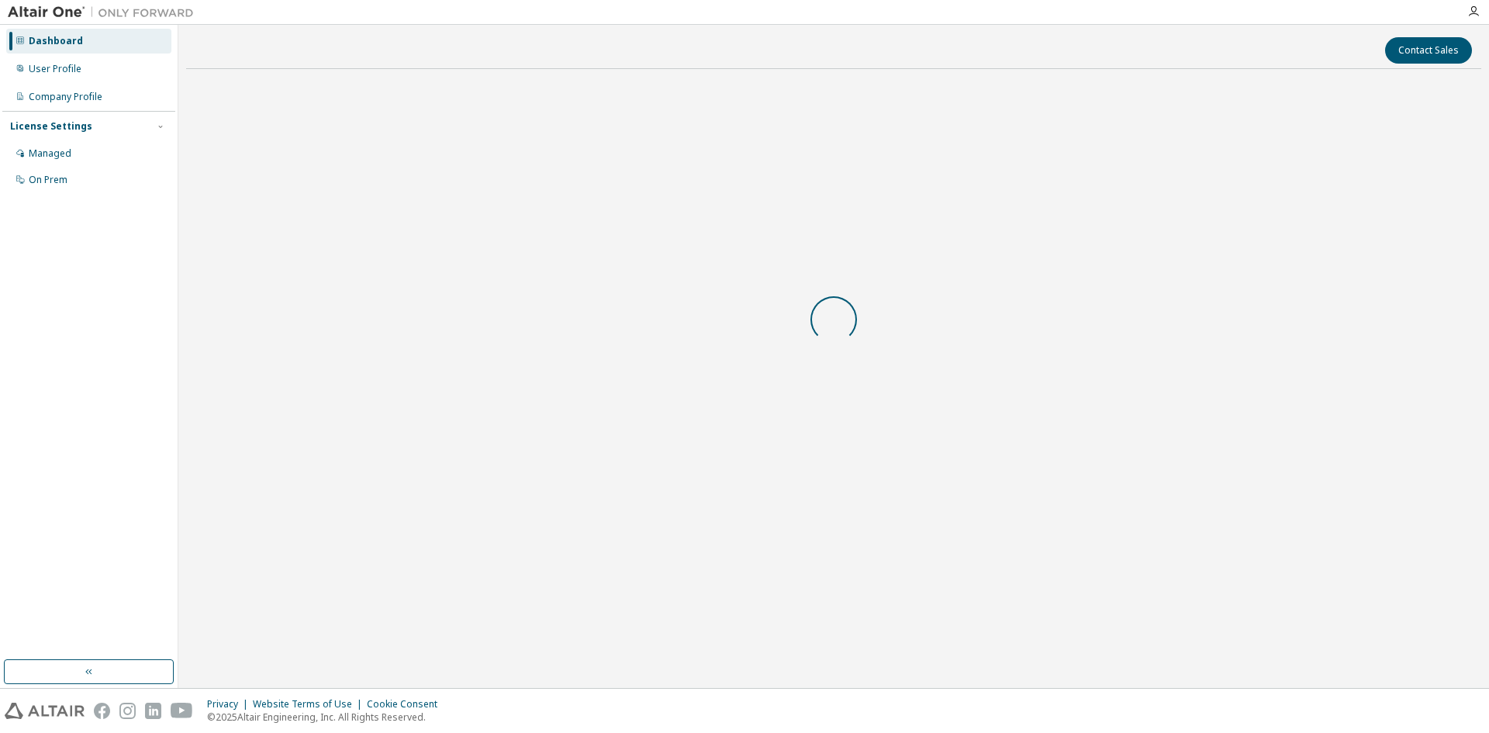  Describe the element at coordinates (102, 710) in the screenshot. I see `img: facebook.svg` at that location.